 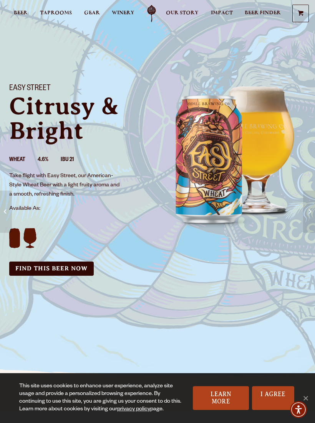 I want to click on span: Gear, so click(x=92, y=13).